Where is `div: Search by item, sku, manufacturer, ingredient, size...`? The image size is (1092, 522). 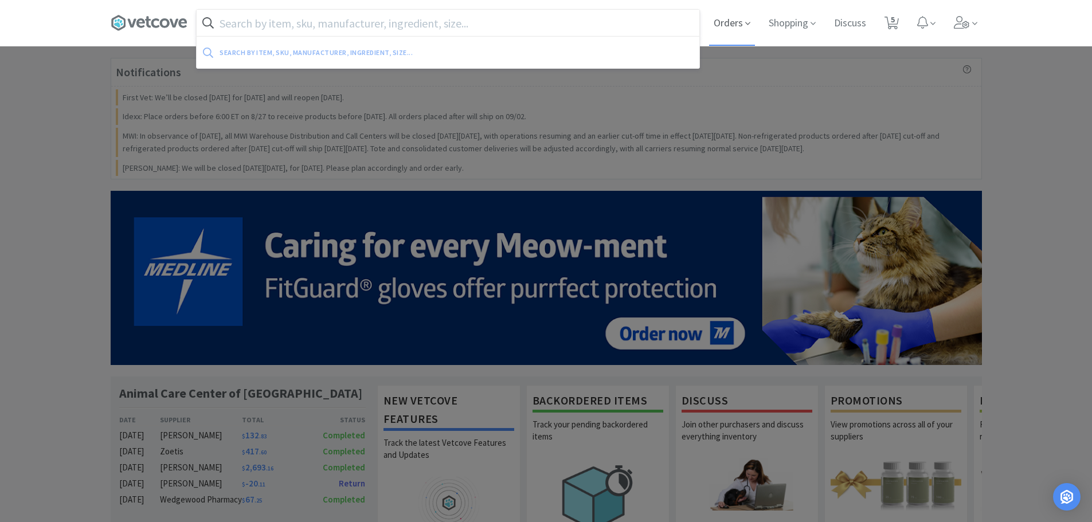
div: Search by item, sku, manufacturer, ingredient, size... is located at coordinates (386, 52).